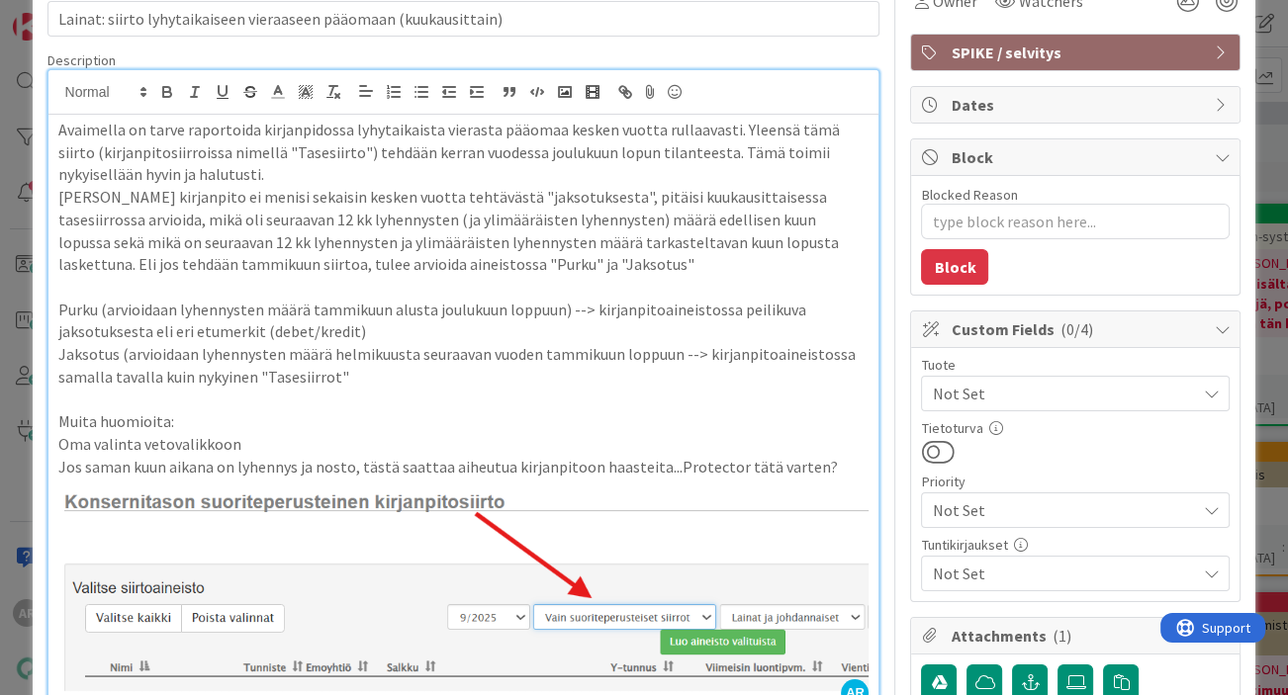  What do you see at coordinates (464, 467) in the screenshot?
I see `p: Jos saman kuun aikana on lyhennys ja nosto, tästä saattaa aiheutua kirjanpitoon haasteita...Prote...` at bounding box center [464, 467].